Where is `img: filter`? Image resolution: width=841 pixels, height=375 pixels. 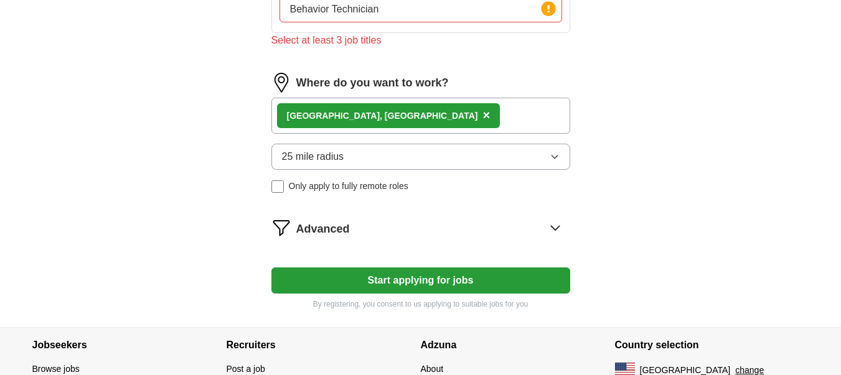
img: filter is located at coordinates (281, 228).